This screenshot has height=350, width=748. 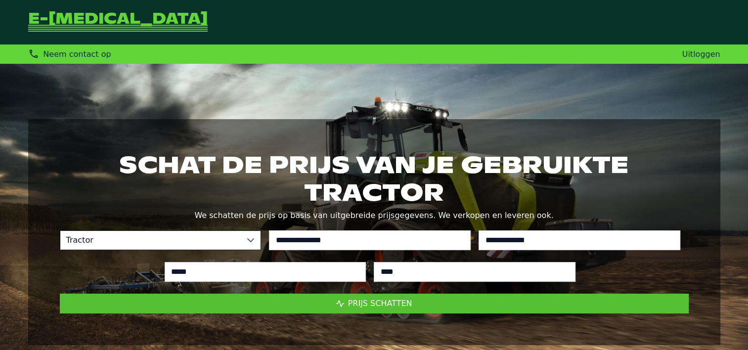 I want to click on p: We schatten de prijs op basis van uitgebreide prijsgegevens. We verkopen en leveren ook., so click(x=374, y=216).